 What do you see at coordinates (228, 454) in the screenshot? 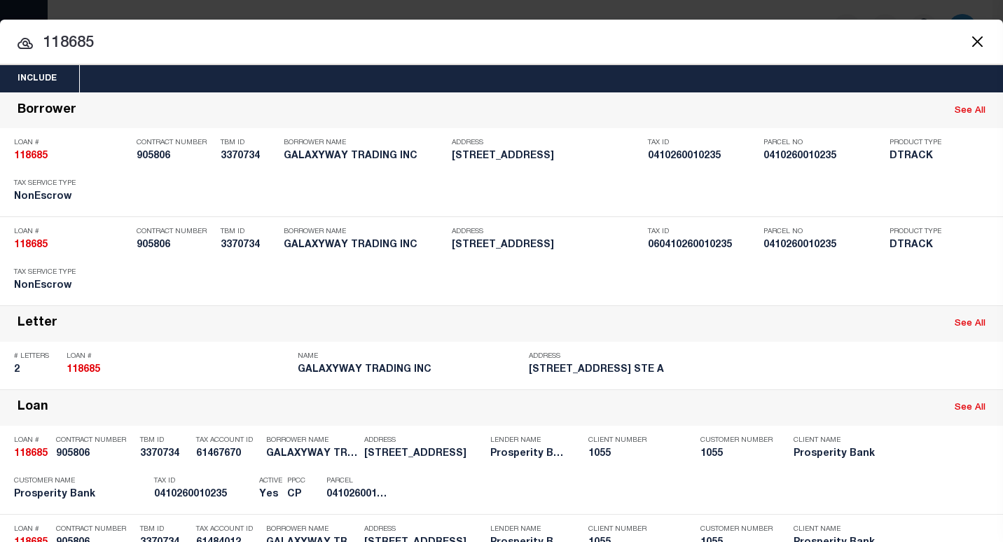
I see `h5: 61467670` at bounding box center [228, 454].